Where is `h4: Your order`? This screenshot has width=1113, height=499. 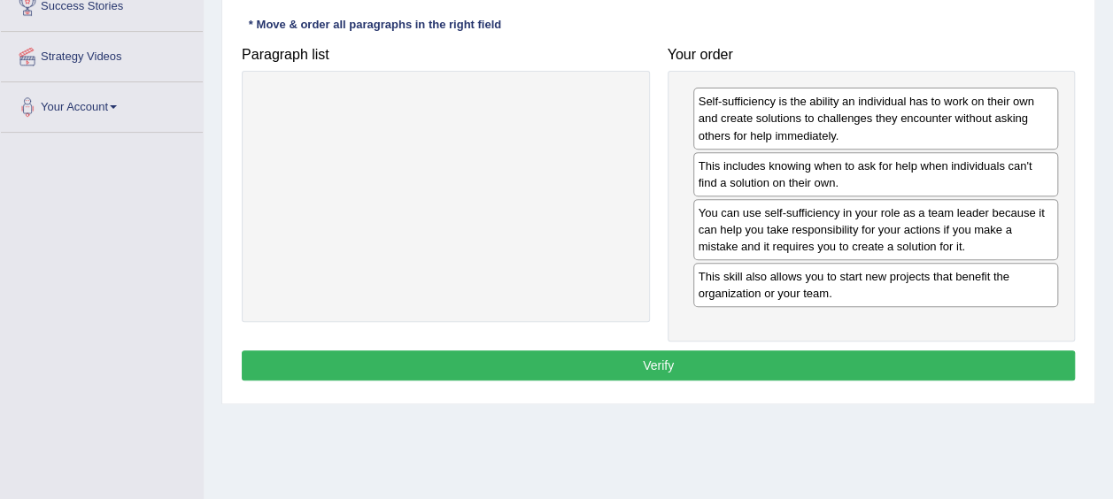 h4: Your order is located at coordinates (871, 55).